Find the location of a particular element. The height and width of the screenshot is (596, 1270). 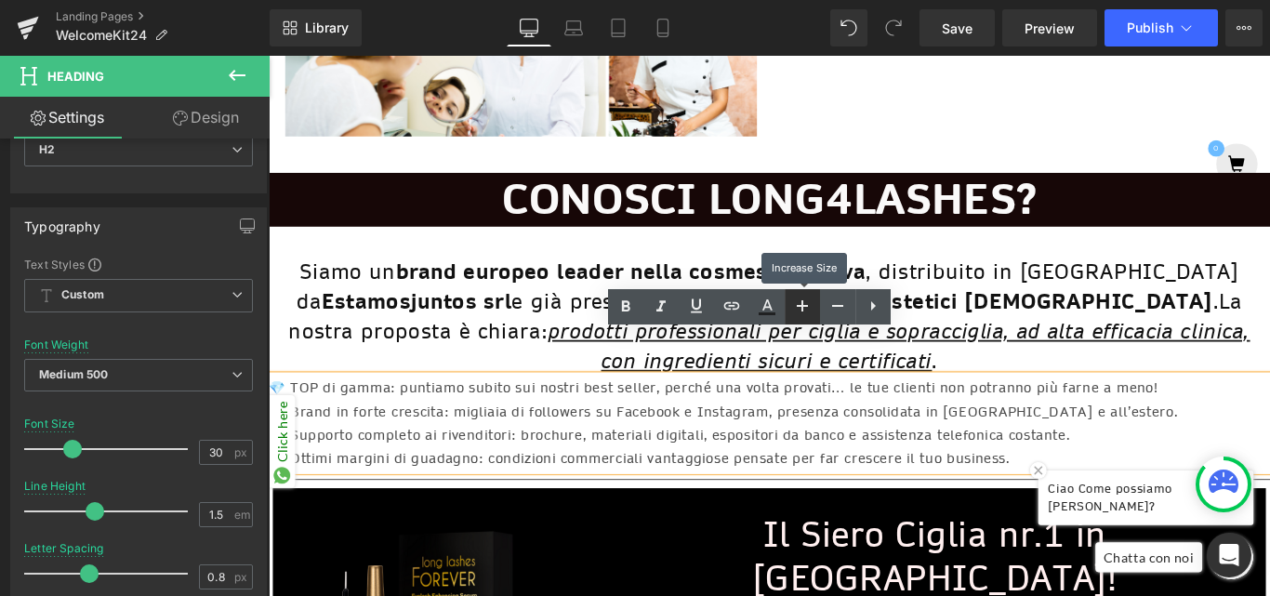

span: Save is located at coordinates (956, 28).